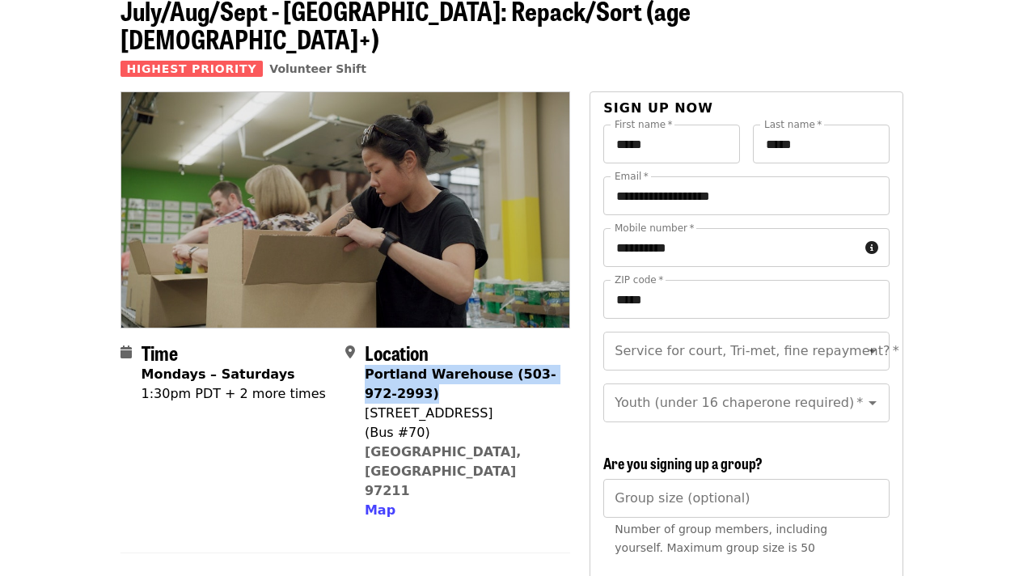 The height and width of the screenshot is (576, 1023). What do you see at coordinates (396, 352) in the screenshot?
I see `span: Location` at bounding box center [396, 352].